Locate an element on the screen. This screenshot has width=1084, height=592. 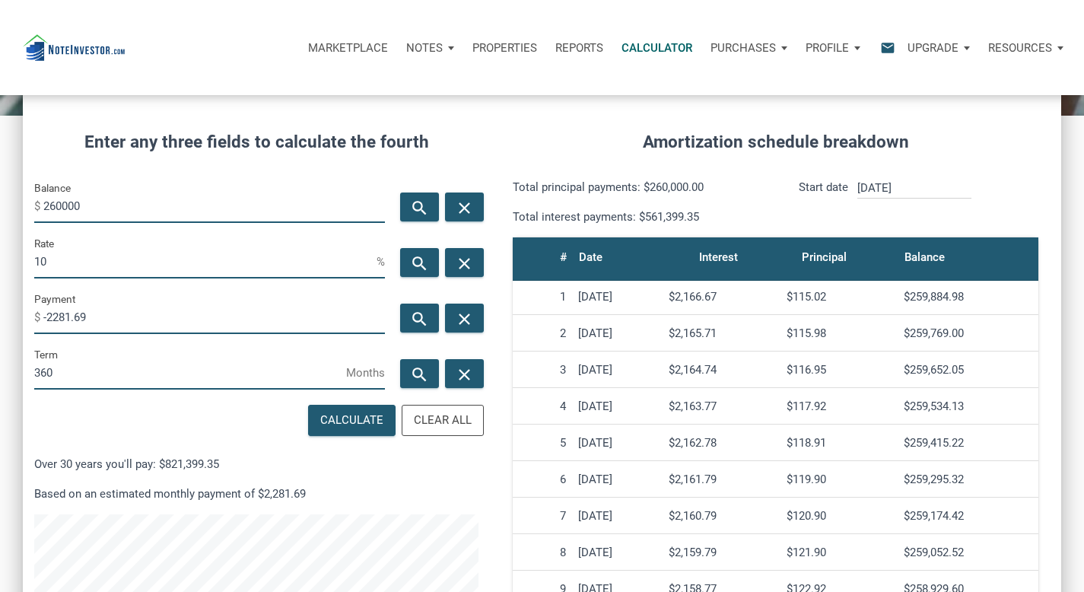
label: Term is located at coordinates (46, 355).